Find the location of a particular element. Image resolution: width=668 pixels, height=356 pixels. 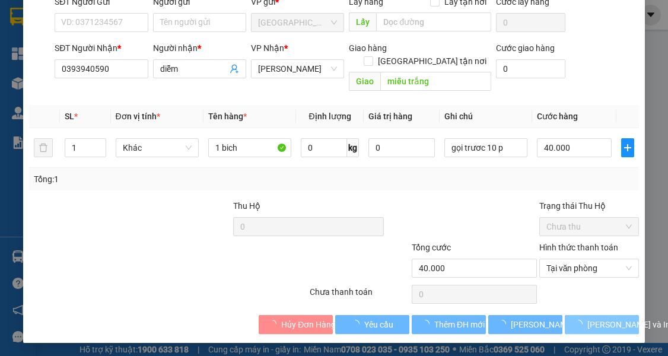

span: Hủy Đơn Hàng is located at coordinates (308, 324).